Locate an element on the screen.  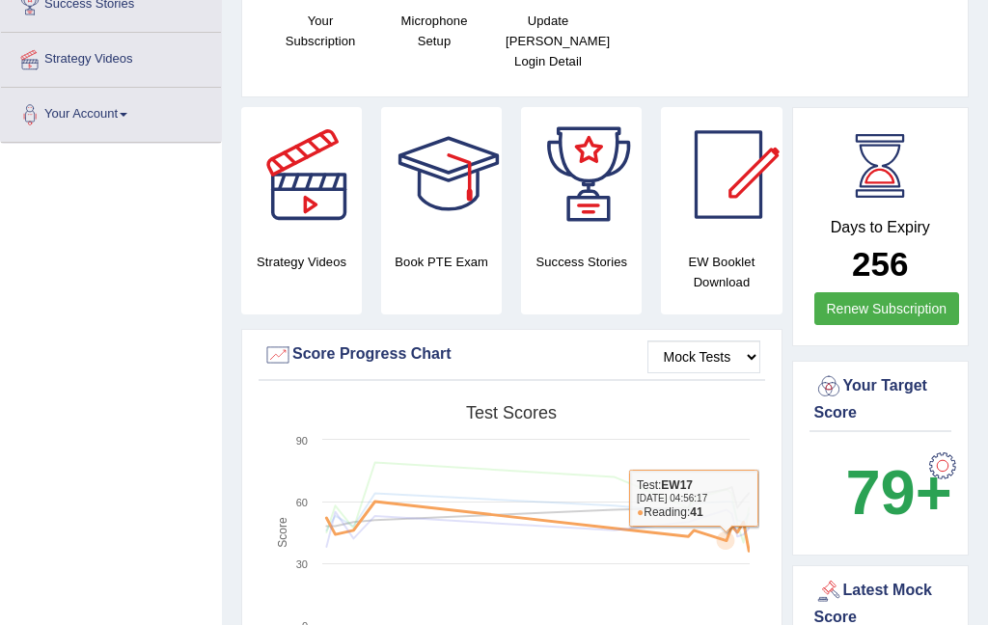
h4: EW Booklet Download is located at coordinates (721, 272).